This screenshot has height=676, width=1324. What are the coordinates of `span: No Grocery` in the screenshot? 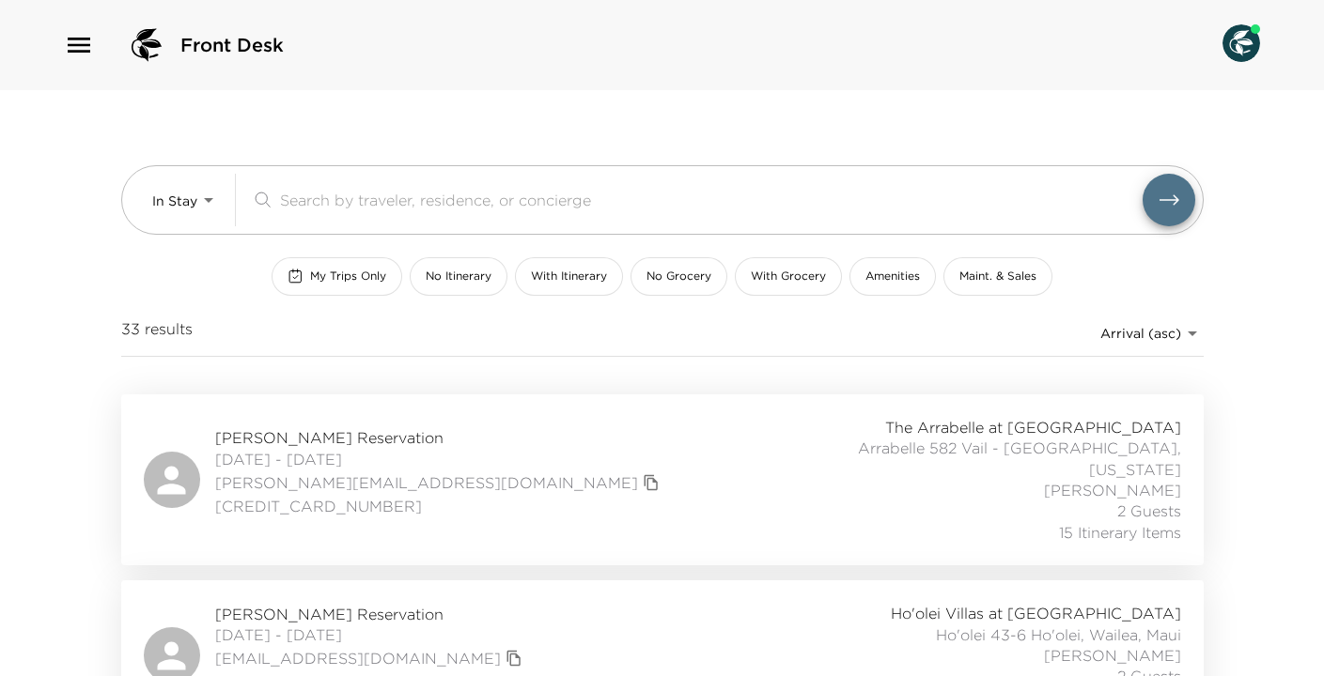 It's located at (678, 276).